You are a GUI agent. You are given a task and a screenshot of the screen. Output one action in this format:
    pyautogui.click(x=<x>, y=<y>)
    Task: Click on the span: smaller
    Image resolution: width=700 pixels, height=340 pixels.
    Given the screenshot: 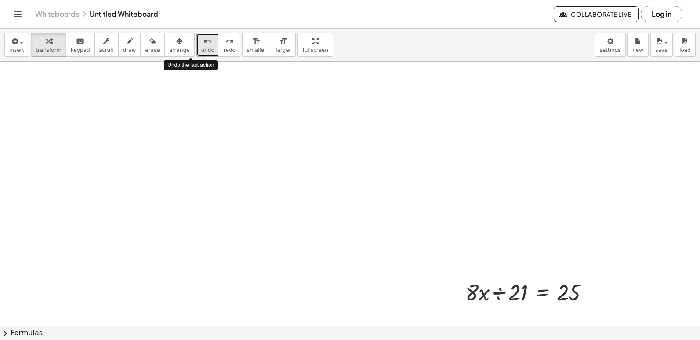 What is the action you would take?
    pyautogui.click(x=257, y=50)
    